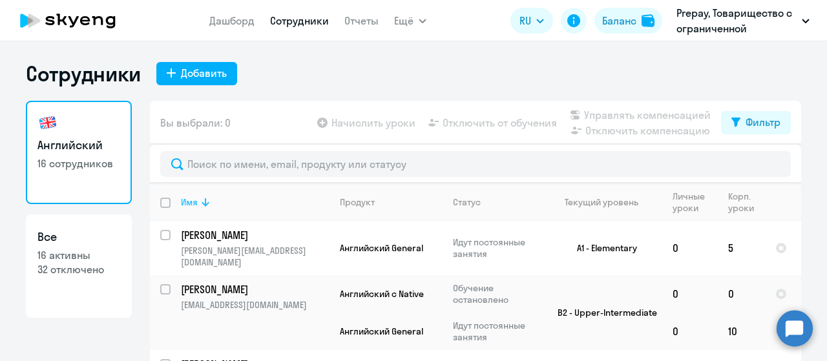 The height and width of the screenshot is (361, 827). What do you see at coordinates (743, 21) in the screenshot?
I see `button: Prepay, Товарищество с ограниченной ответственностью «ITX (Айтикс)» (ТОО «ITX (Айтикс)»)` at bounding box center [743, 21].